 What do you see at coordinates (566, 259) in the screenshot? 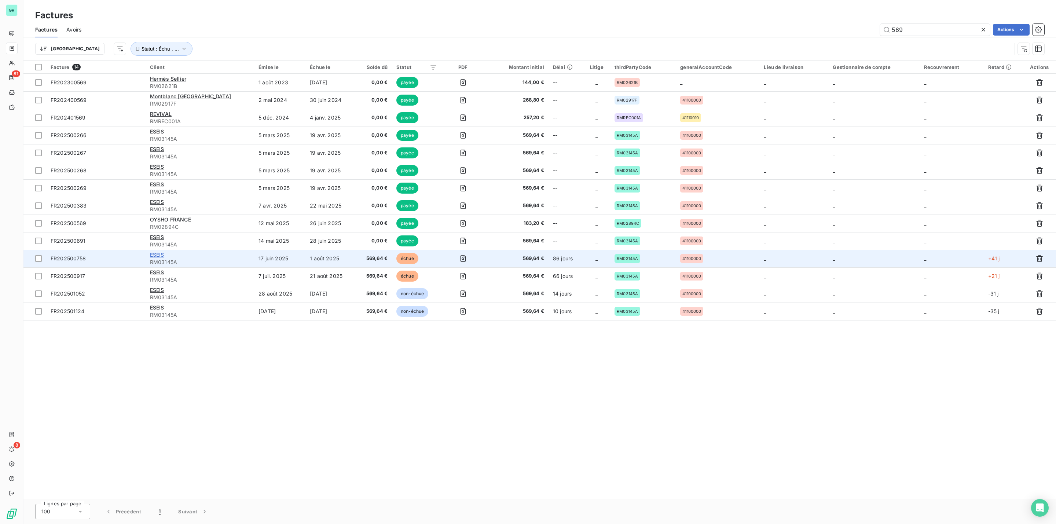
I see `td: 86 jours` at bounding box center [566, 259].